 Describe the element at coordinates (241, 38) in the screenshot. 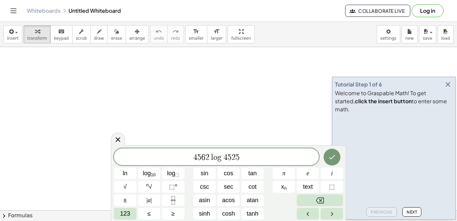

I see `span: fullscreen` at that location.